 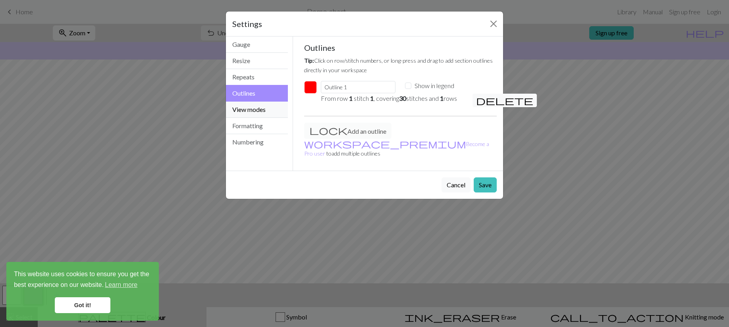 What do you see at coordinates (121, 285) in the screenshot?
I see `a: learn more about cookies` at bounding box center [121, 285].